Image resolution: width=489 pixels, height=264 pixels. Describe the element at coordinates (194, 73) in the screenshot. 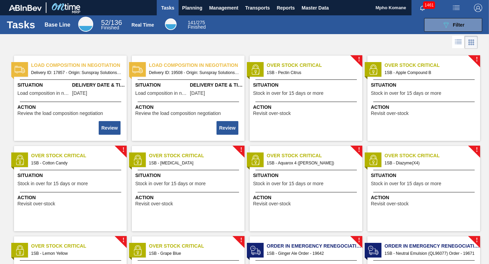

I see `span: Delivery ID: 19508 - Origin: Sunspray Solutions - Destination: 1SB` at that location.